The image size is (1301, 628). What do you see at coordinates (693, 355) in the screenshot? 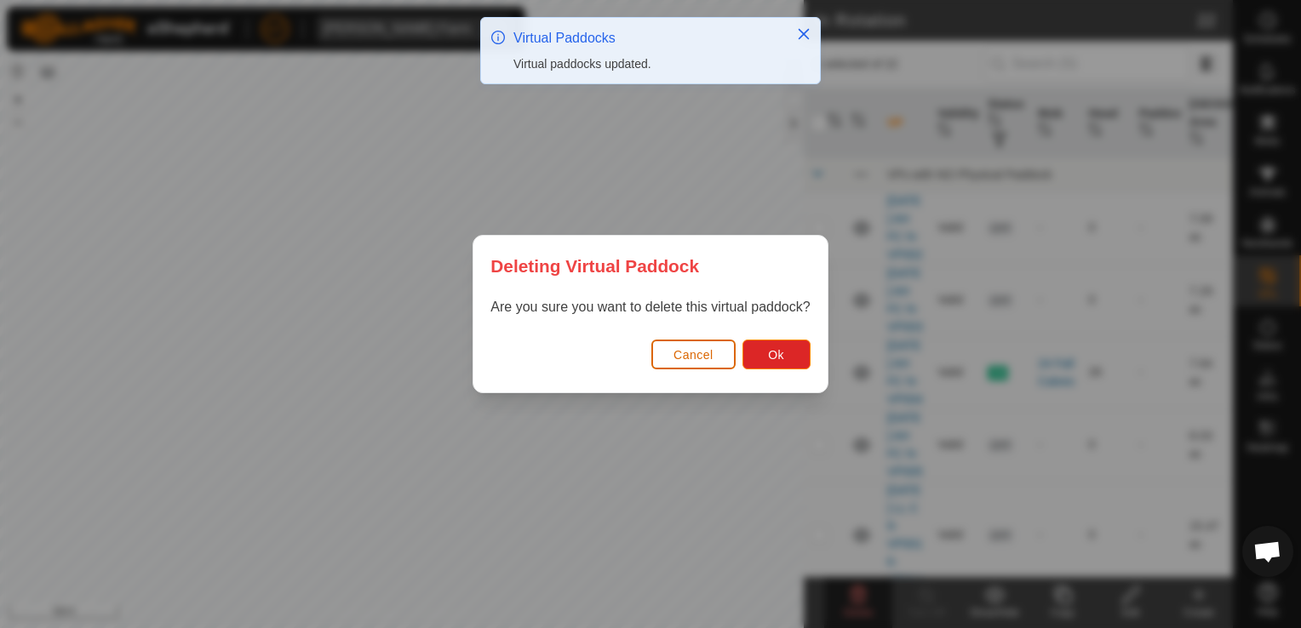
I see `span: Cancel` at bounding box center [693, 355].